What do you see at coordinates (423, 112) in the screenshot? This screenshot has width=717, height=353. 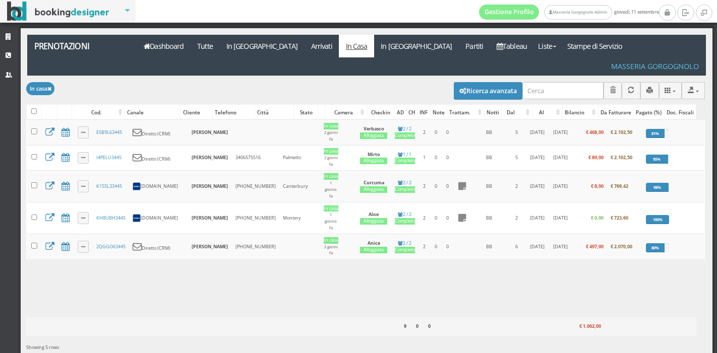 I see `div: INF` at bounding box center [423, 112].